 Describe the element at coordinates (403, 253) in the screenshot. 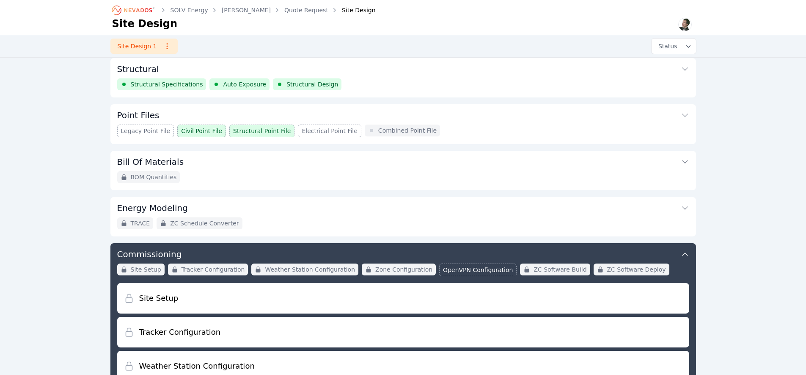

I see `button: Commissioning` at that location.